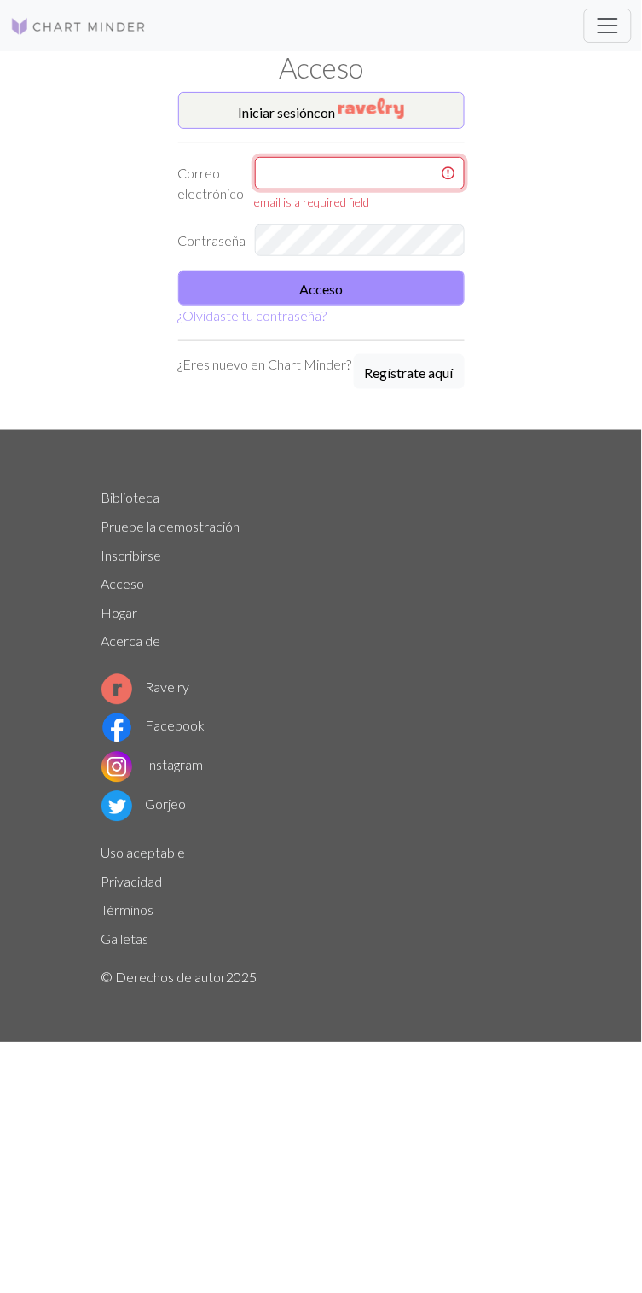 Image resolution: width=642 pixels, height=1293 pixels. What do you see at coordinates (168, 687) in the screenshot?
I see `font: Ravelry` at bounding box center [168, 687].